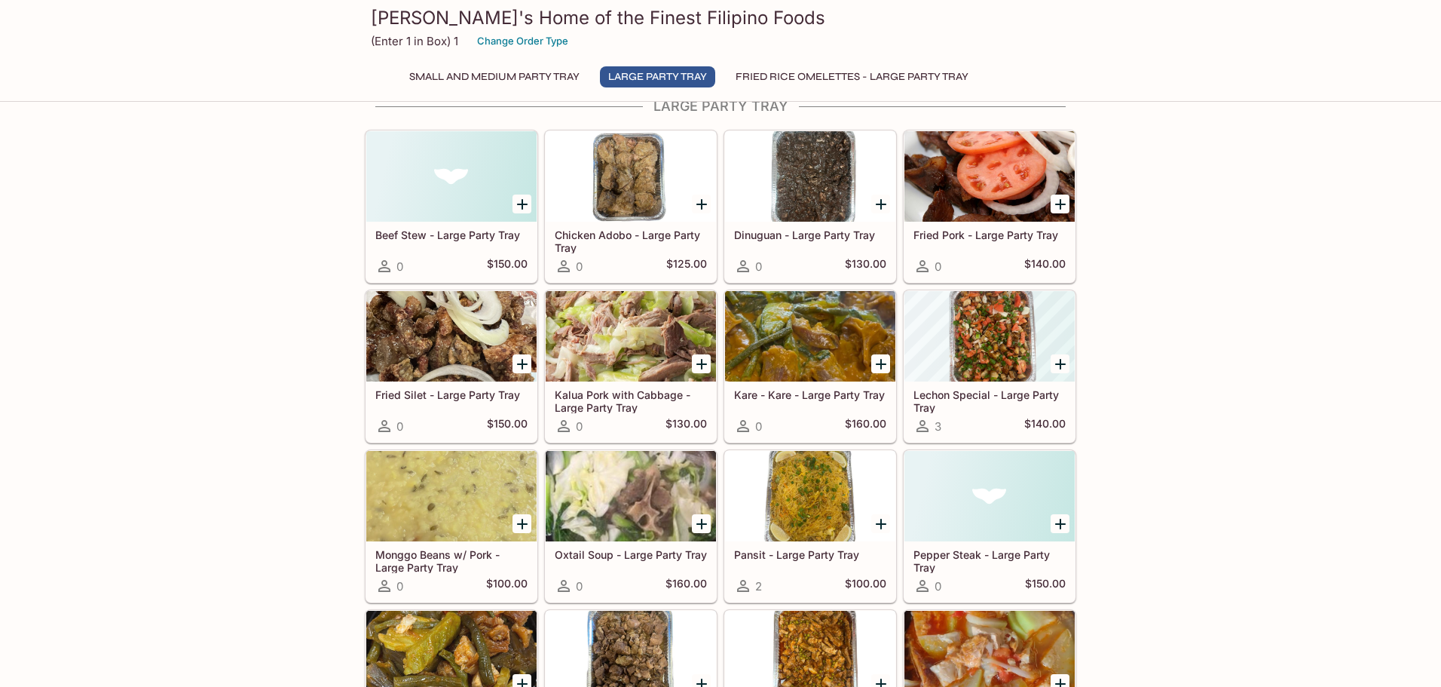 This screenshot has width=1441, height=687. Describe the element at coordinates (452, 560) in the screenshot. I see `h5: Monggo Beans w/ Pork - Large Party Tray` at that location.